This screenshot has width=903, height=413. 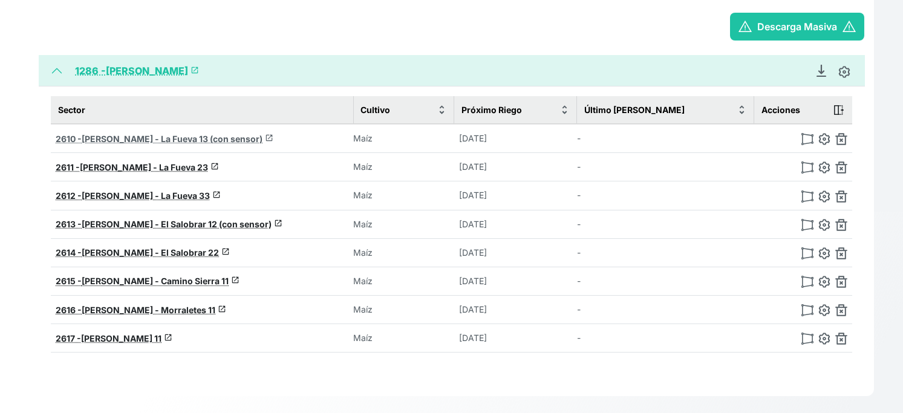 What do you see at coordinates (68, 167) in the screenshot?
I see `span: 2611 -` at bounding box center [68, 167].